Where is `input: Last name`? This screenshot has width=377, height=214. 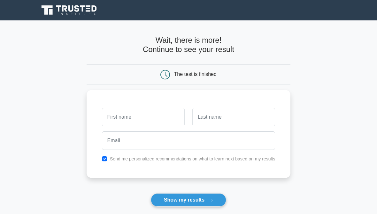 input: Last name is located at coordinates (233, 117).